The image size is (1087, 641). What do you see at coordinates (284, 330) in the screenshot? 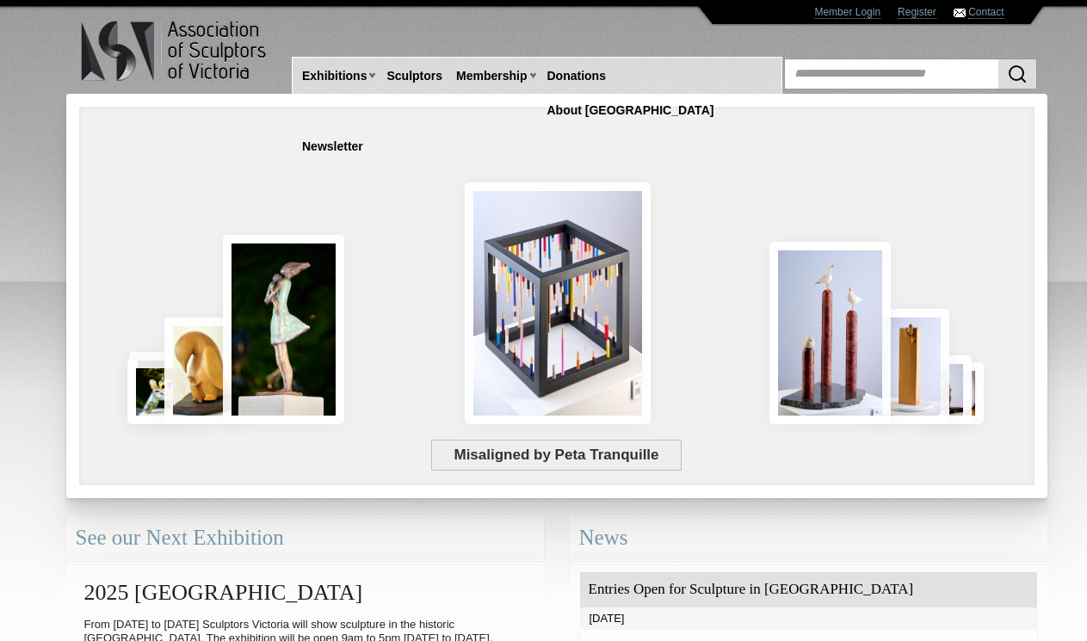
I see `img: Connection` at bounding box center [284, 330].